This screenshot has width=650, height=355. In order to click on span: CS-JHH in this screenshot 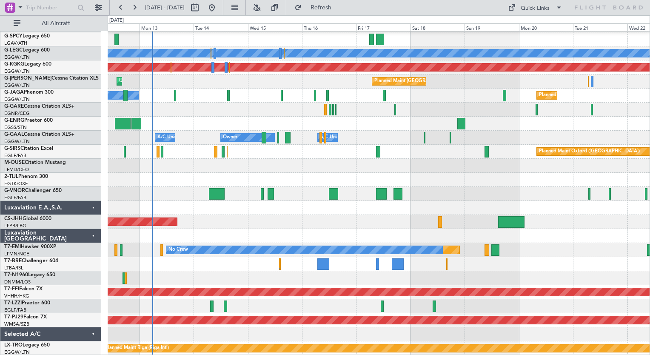, I will do `click(13, 219)`.